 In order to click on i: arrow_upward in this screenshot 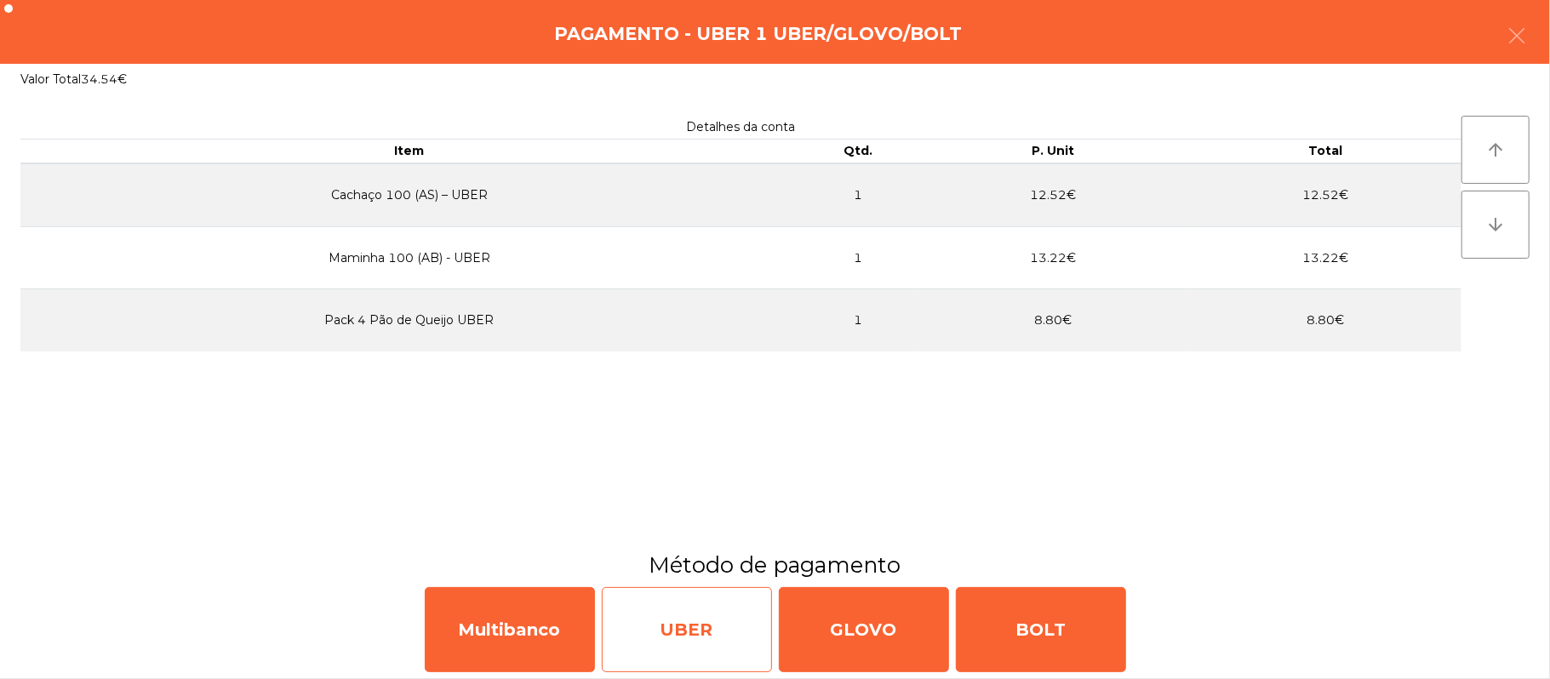, I will do `click(1496, 150)`.